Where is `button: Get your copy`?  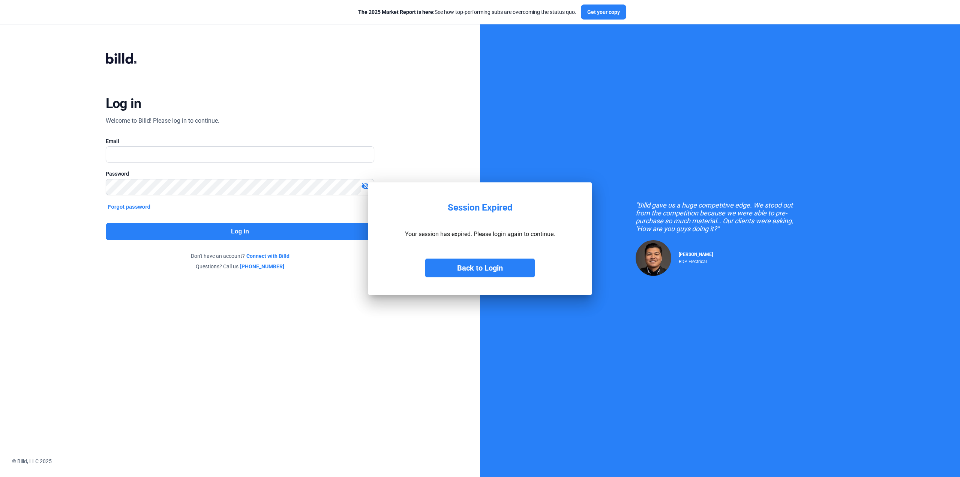
button: Get your copy is located at coordinates (604, 12).